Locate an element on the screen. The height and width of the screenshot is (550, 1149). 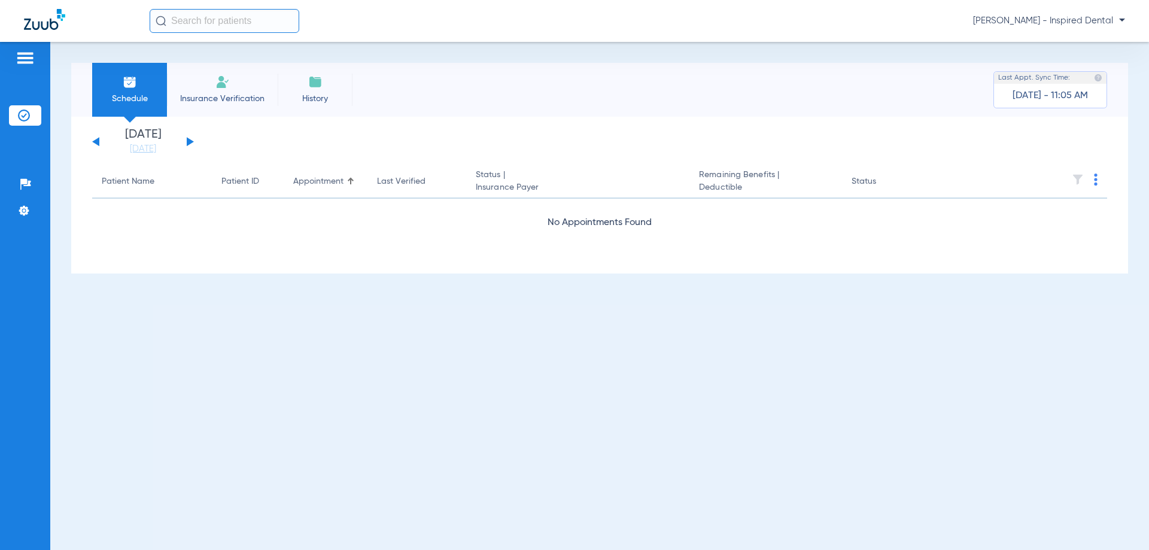
img: group-dot-blue.svg is located at coordinates (1096, 180).